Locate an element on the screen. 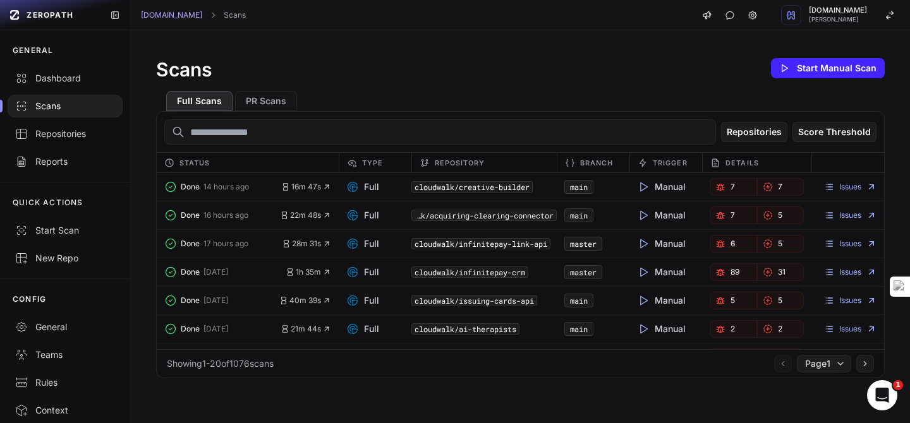 The width and height of the screenshot is (910, 423). div: Showing 1 - 20 of 1076 scans is located at coordinates (220, 364).